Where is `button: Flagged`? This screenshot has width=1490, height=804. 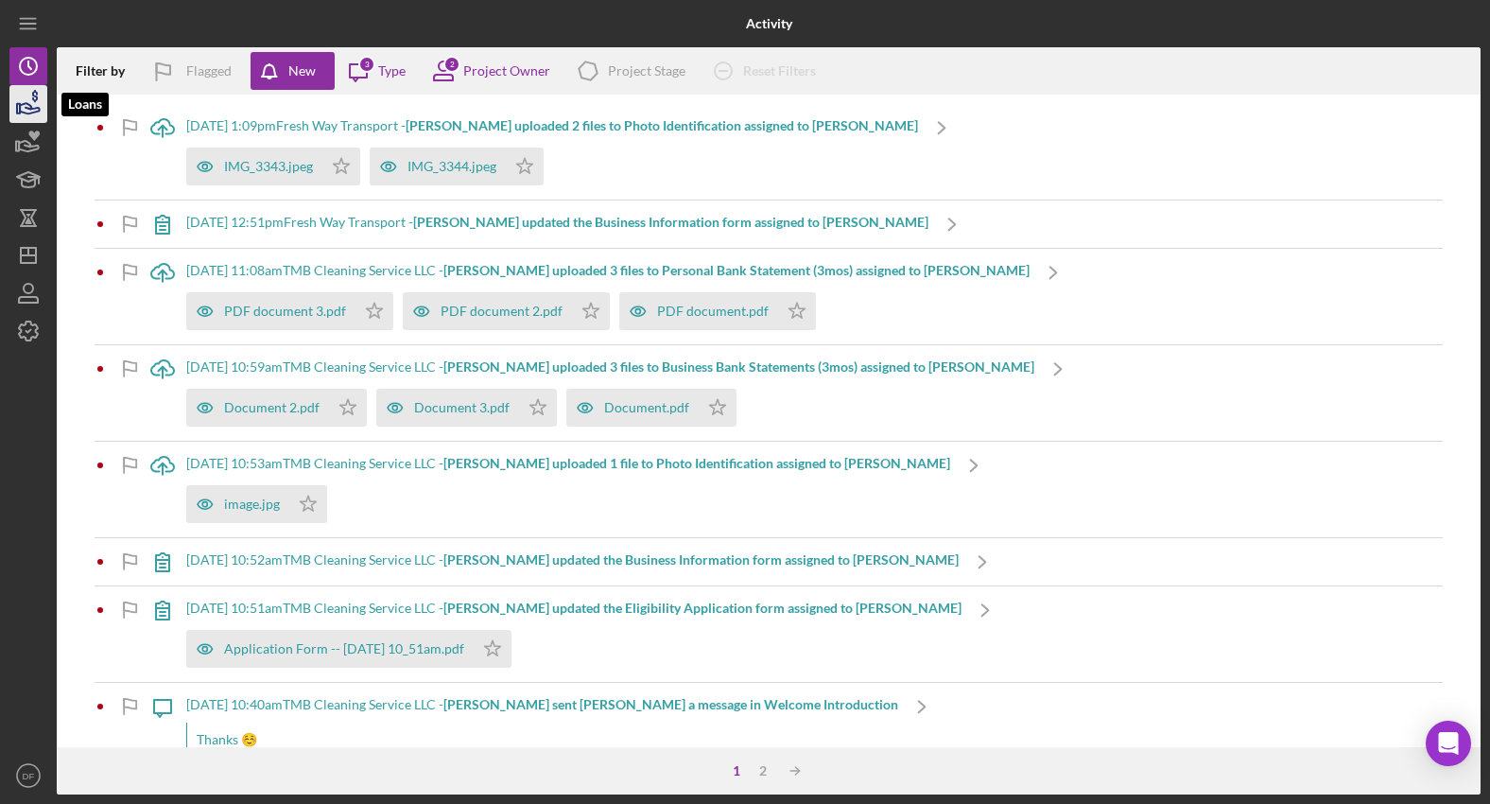 button: Flagged is located at coordinates (195, 71).